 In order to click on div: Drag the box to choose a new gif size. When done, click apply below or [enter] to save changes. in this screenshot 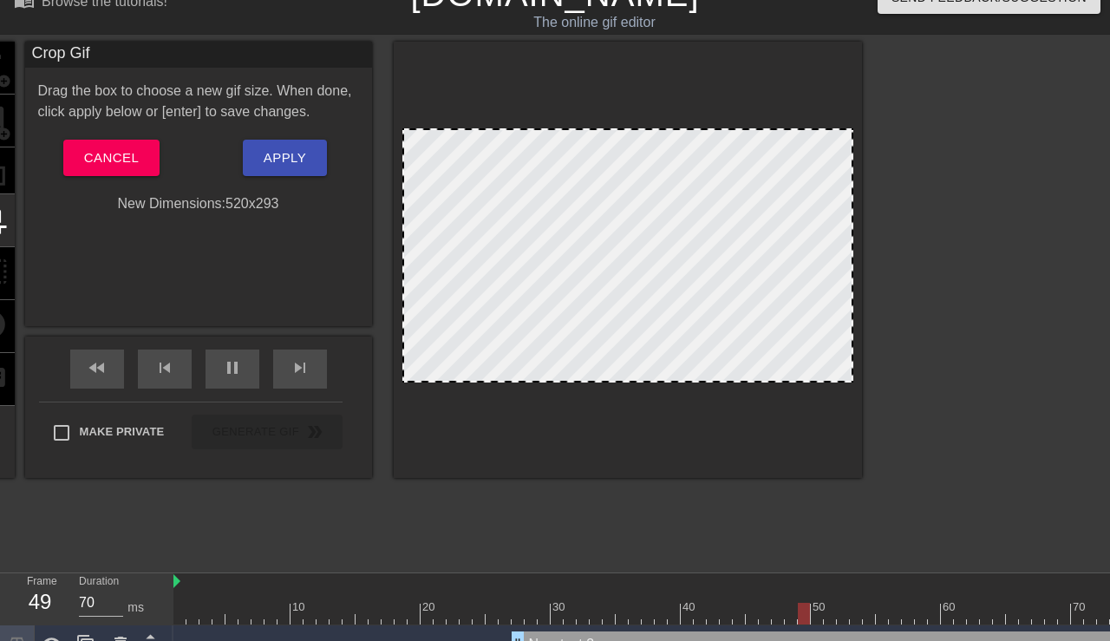, I will do `click(199, 101)`.